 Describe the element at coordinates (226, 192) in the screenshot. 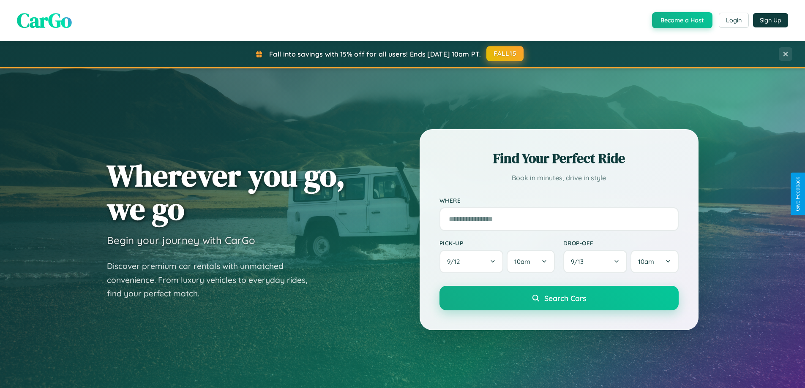

I see `h1: Wherever you go, we go` at that location.